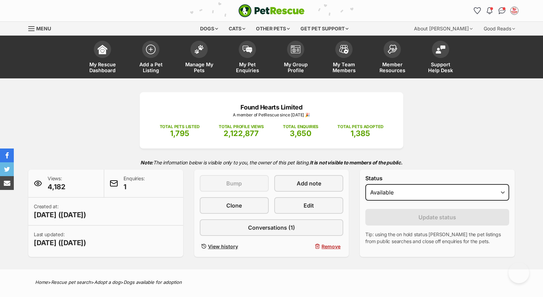 The height and width of the screenshot is (297, 543). Describe the element at coordinates (515, 11) in the screenshot. I see `button: My account` at that location.